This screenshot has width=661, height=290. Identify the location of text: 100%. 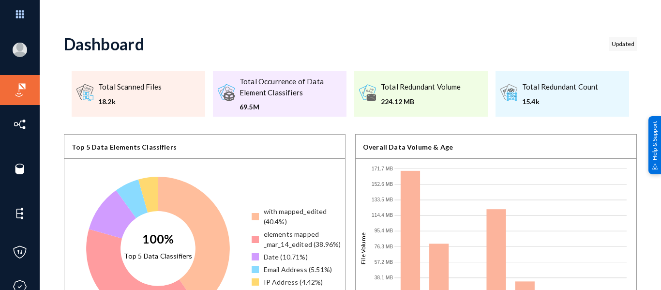
(158, 238).